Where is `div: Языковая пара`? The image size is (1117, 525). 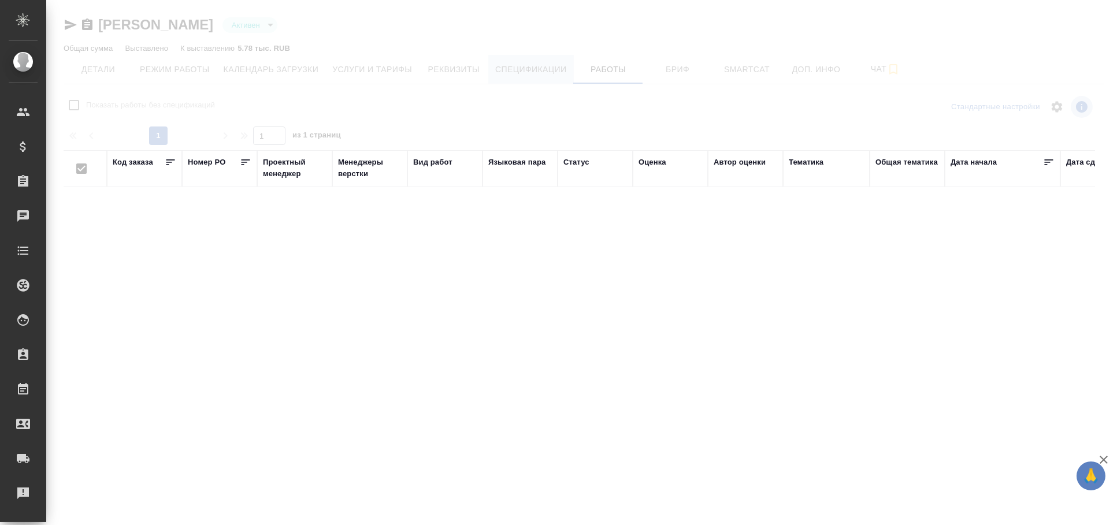
div: Языковая пара is located at coordinates (517, 162).